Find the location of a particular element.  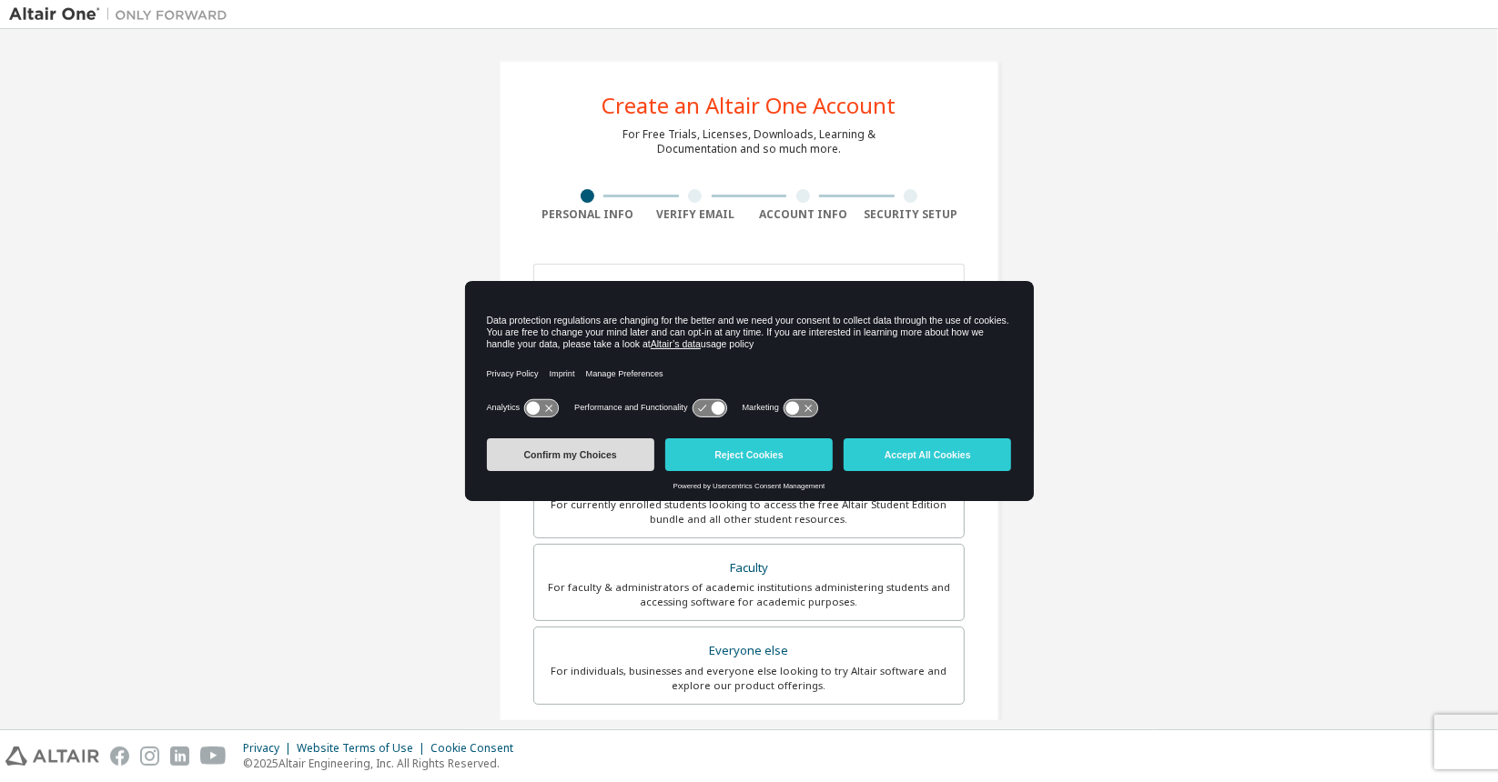

p: © 2025 Altair Engineering, Inc. All Rights Reserved. is located at coordinates (383, 763).